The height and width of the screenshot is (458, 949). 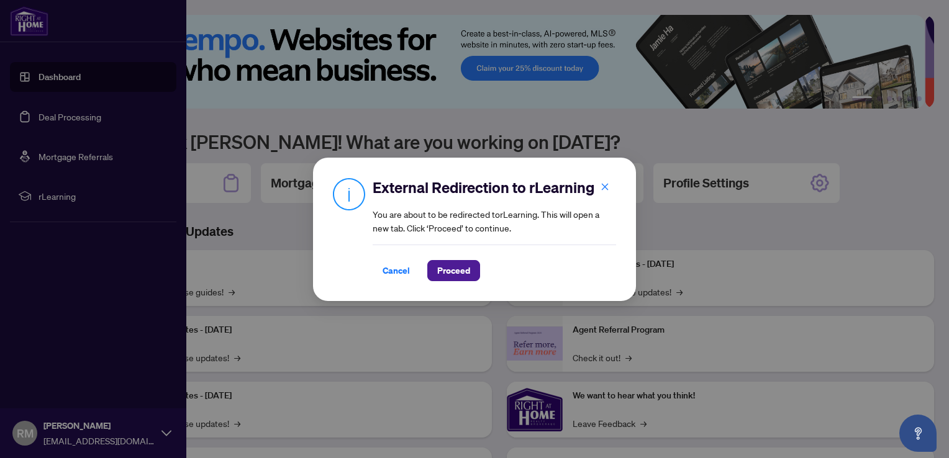 I want to click on div: You are about to be redirected to rLearning . This will open a new tab. Click ‘Proceed’ to continue., so click(x=494, y=229).